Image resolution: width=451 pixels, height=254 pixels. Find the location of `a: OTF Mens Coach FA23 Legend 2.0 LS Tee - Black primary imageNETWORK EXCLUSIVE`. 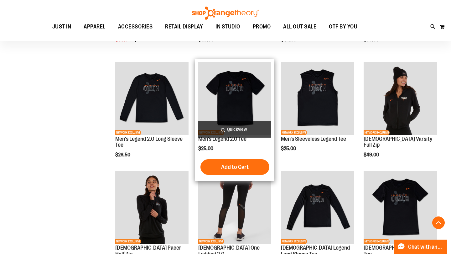

a: OTF Mens Coach FA23 Legend 2.0 LS Tee - Black primary imageNETWORK EXCLUSIVE is located at coordinates (152, 99).